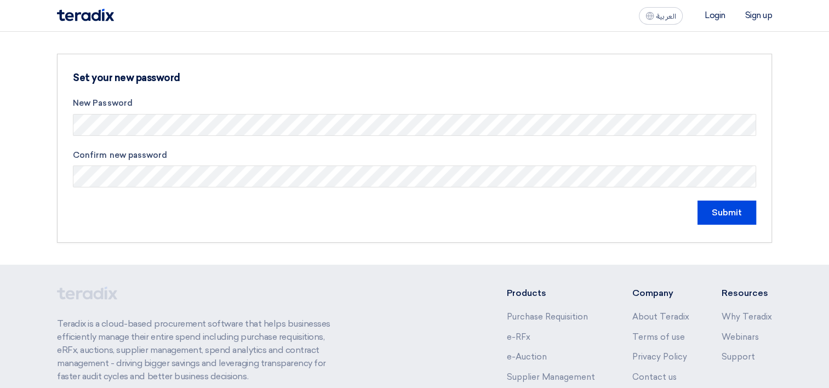 This screenshot has height=388, width=829. What do you see at coordinates (658, 337) in the screenshot?
I see `a: Terms of use` at bounding box center [658, 337].